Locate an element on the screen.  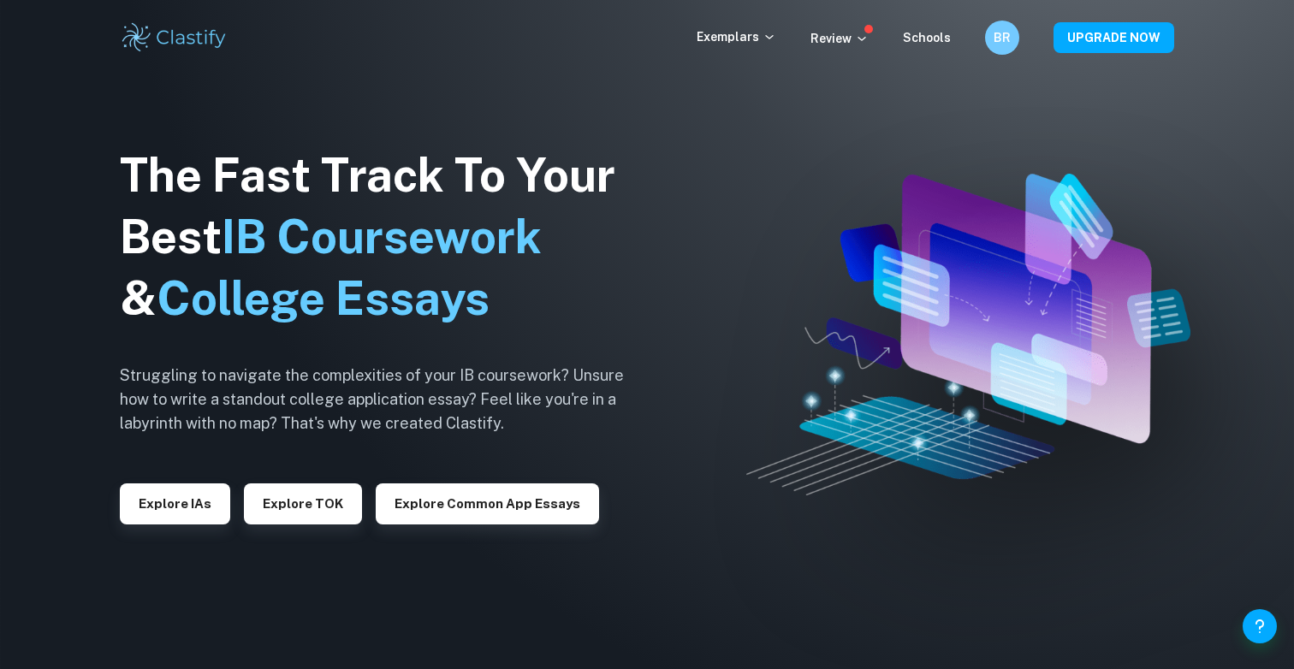
a: Schools is located at coordinates (927, 38).